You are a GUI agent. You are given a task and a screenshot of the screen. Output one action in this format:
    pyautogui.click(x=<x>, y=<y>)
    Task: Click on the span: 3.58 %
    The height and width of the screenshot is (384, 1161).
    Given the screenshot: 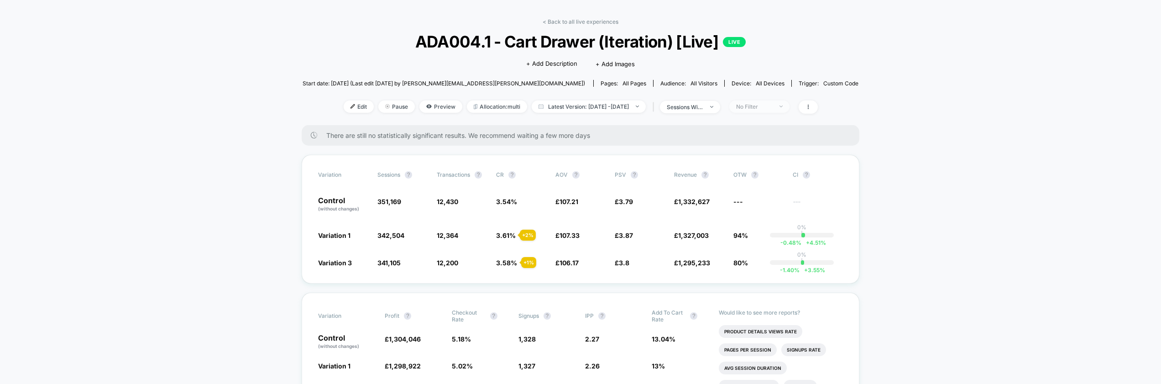 What is the action you would take?
    pyautogui.click(x=507, y=262)
    